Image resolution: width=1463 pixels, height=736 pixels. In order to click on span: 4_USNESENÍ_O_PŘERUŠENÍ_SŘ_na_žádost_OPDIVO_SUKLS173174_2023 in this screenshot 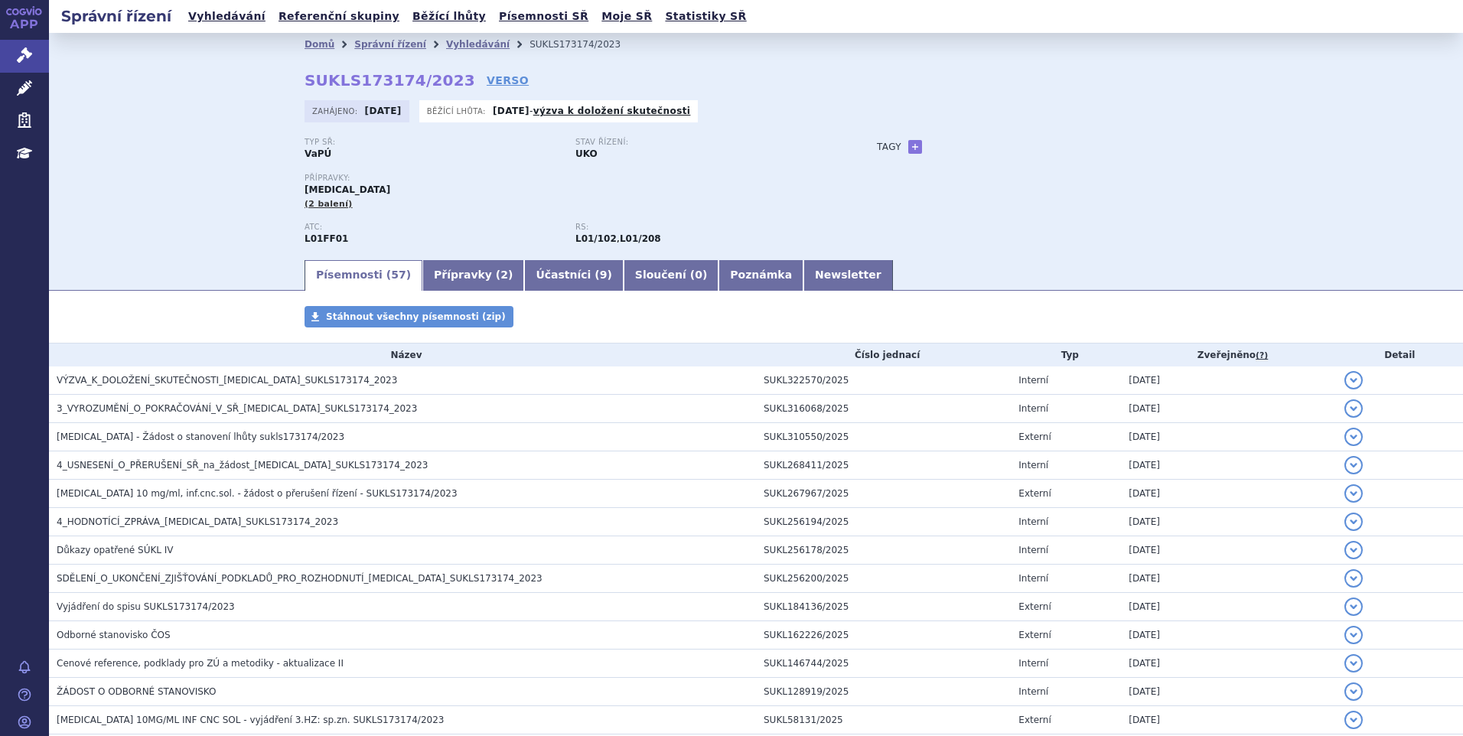, I will do `click(242, 465)`.